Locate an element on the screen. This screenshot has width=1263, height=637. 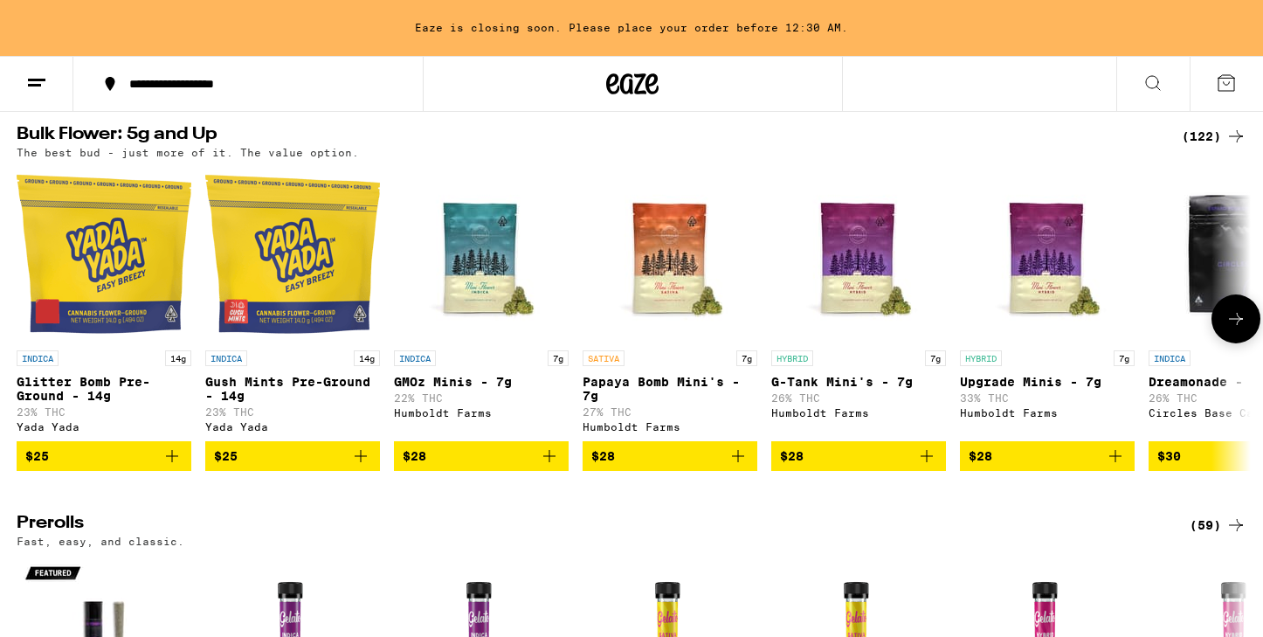
p: G-Tank Mini's - 7g is located at coordinates (859, 382).